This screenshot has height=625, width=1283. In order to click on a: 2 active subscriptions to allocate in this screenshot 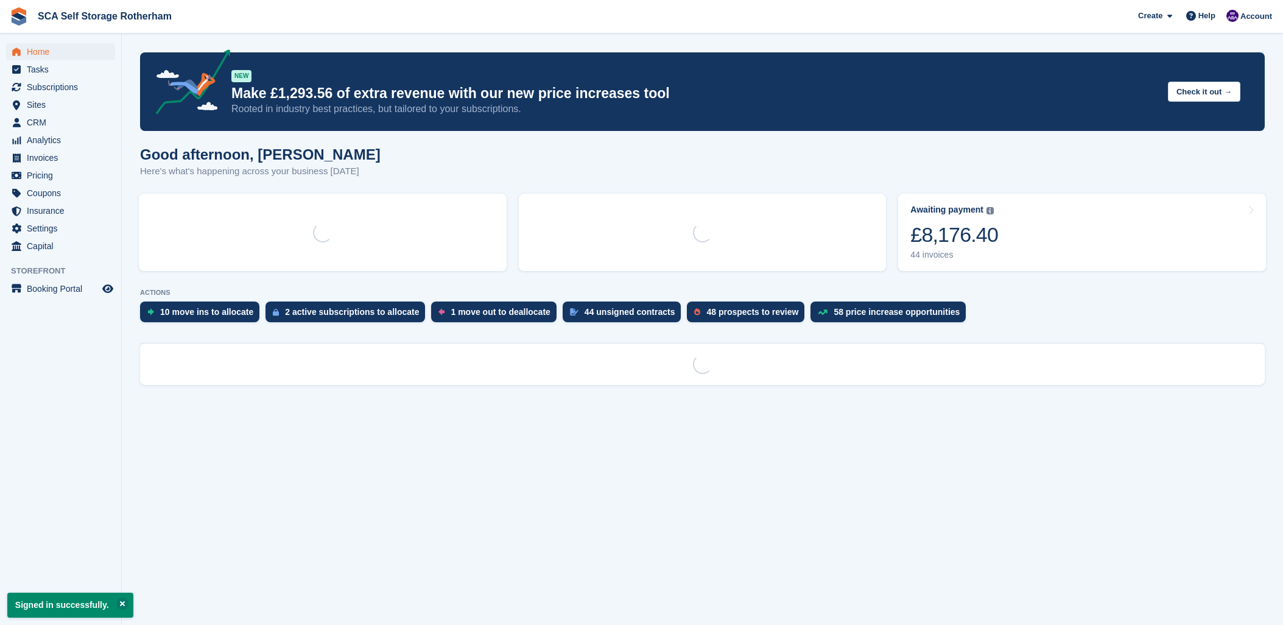, I will do `click(348, 315)`.